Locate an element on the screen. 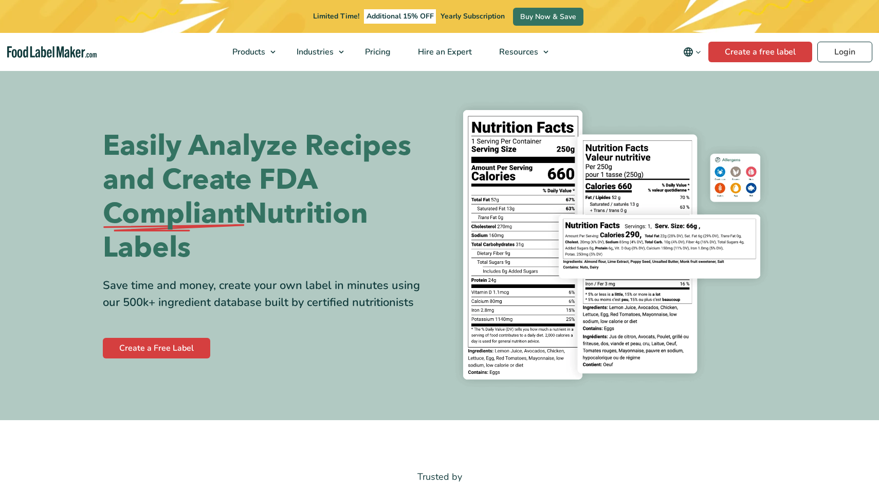  span: Yearly Subscription is located at coordinates (472, 16).